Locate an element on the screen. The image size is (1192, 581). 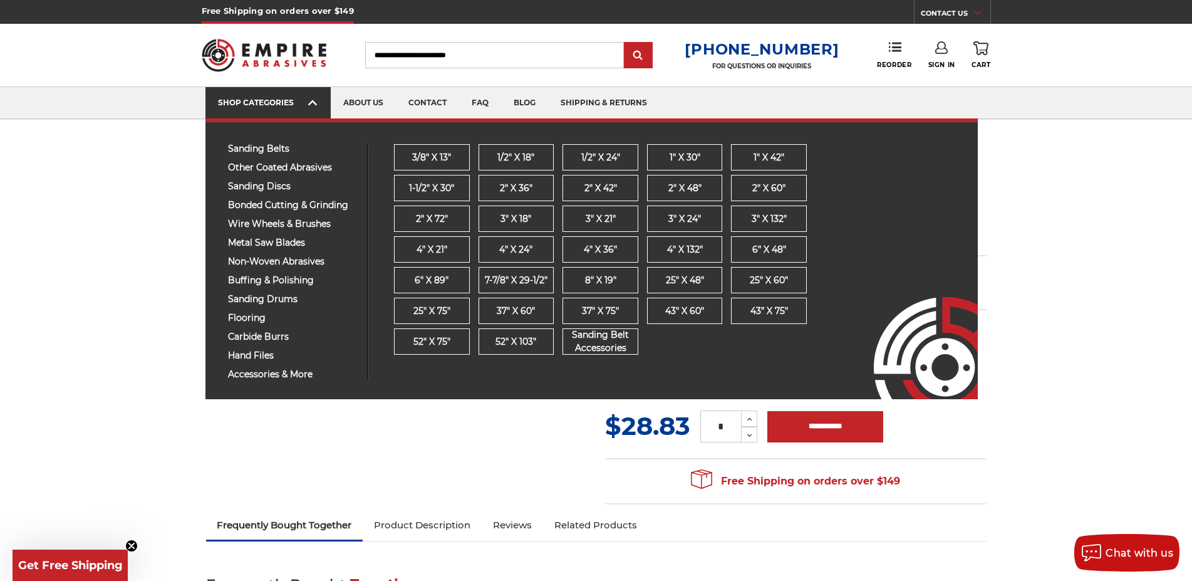
a: about us is located at coordinates (363, 103).